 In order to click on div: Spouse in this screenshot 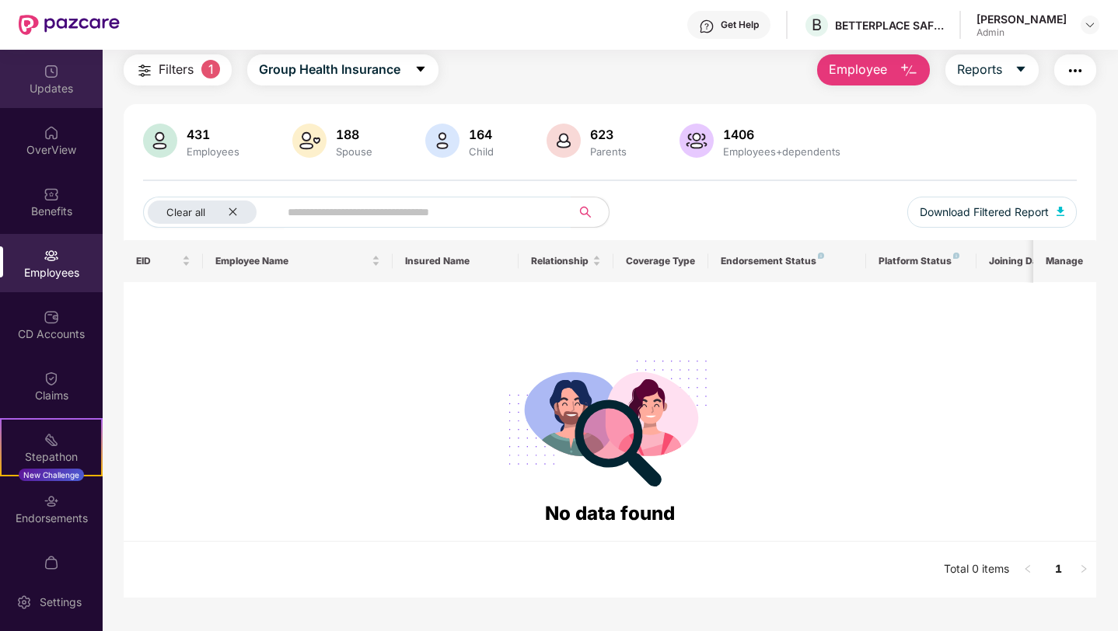, I will do `click(354, 152)`.